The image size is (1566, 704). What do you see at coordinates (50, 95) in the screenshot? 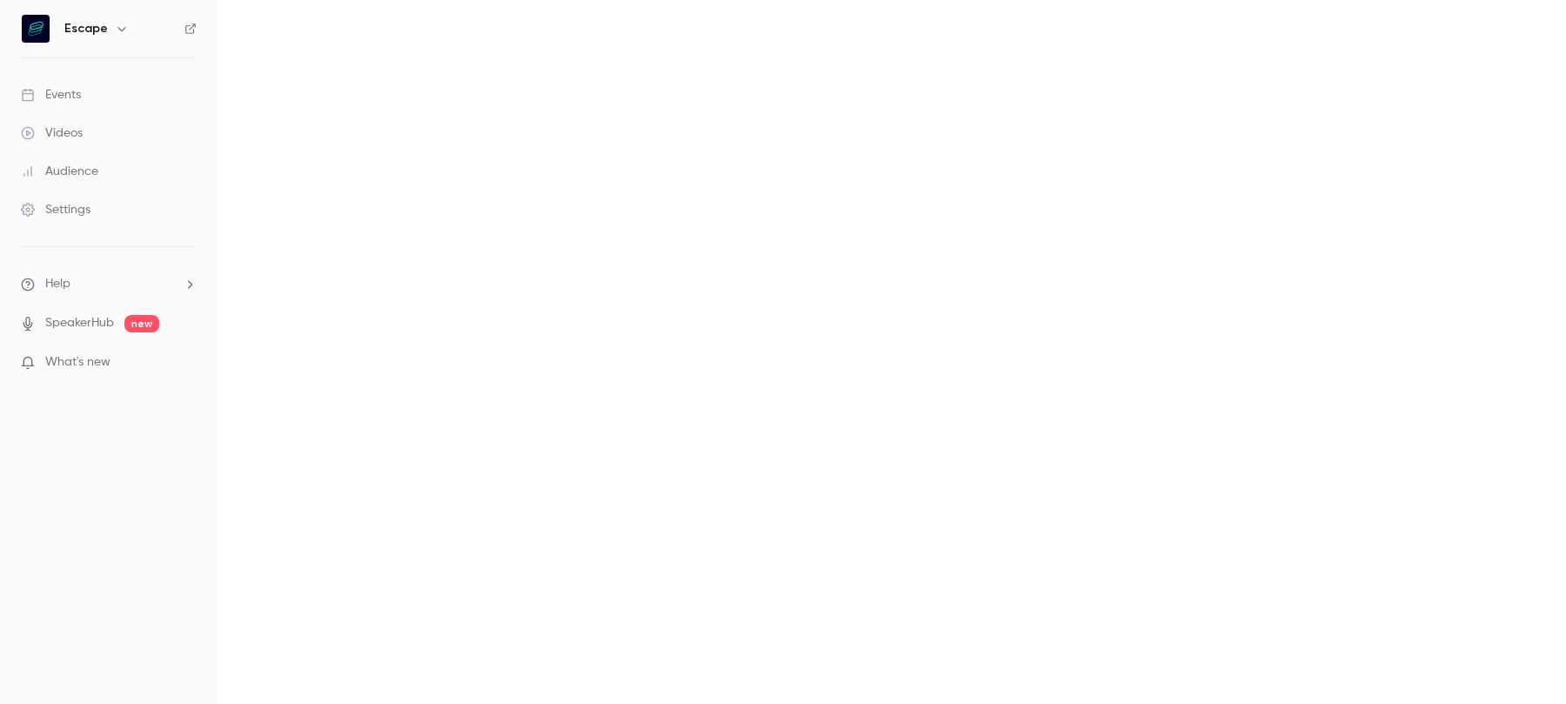
I see `div: Events` at bounding box center [50, 95].